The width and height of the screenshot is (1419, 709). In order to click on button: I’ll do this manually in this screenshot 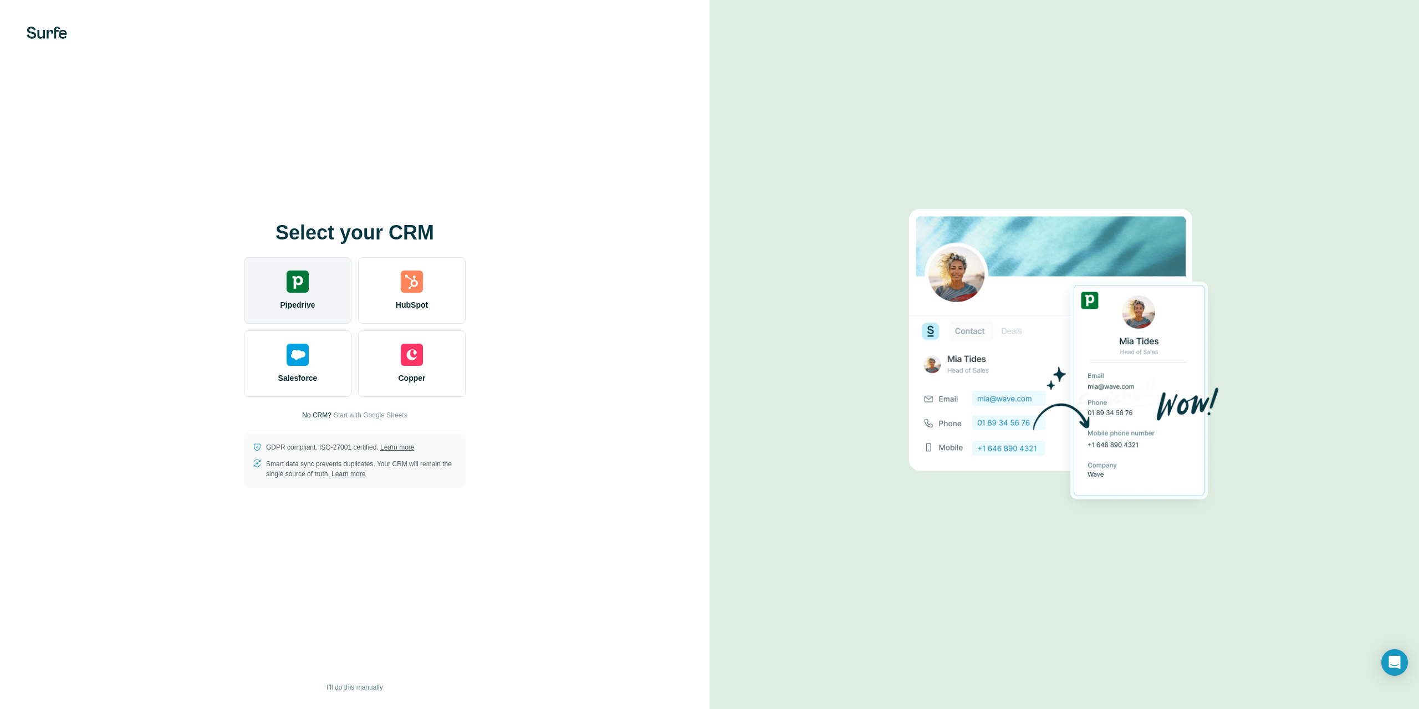, I will do `click(354, 687)`.